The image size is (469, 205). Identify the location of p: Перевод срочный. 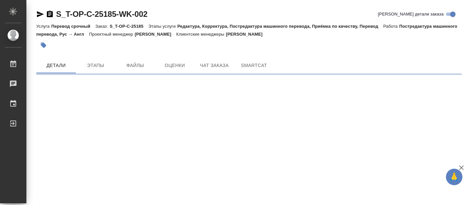
(73, 26).